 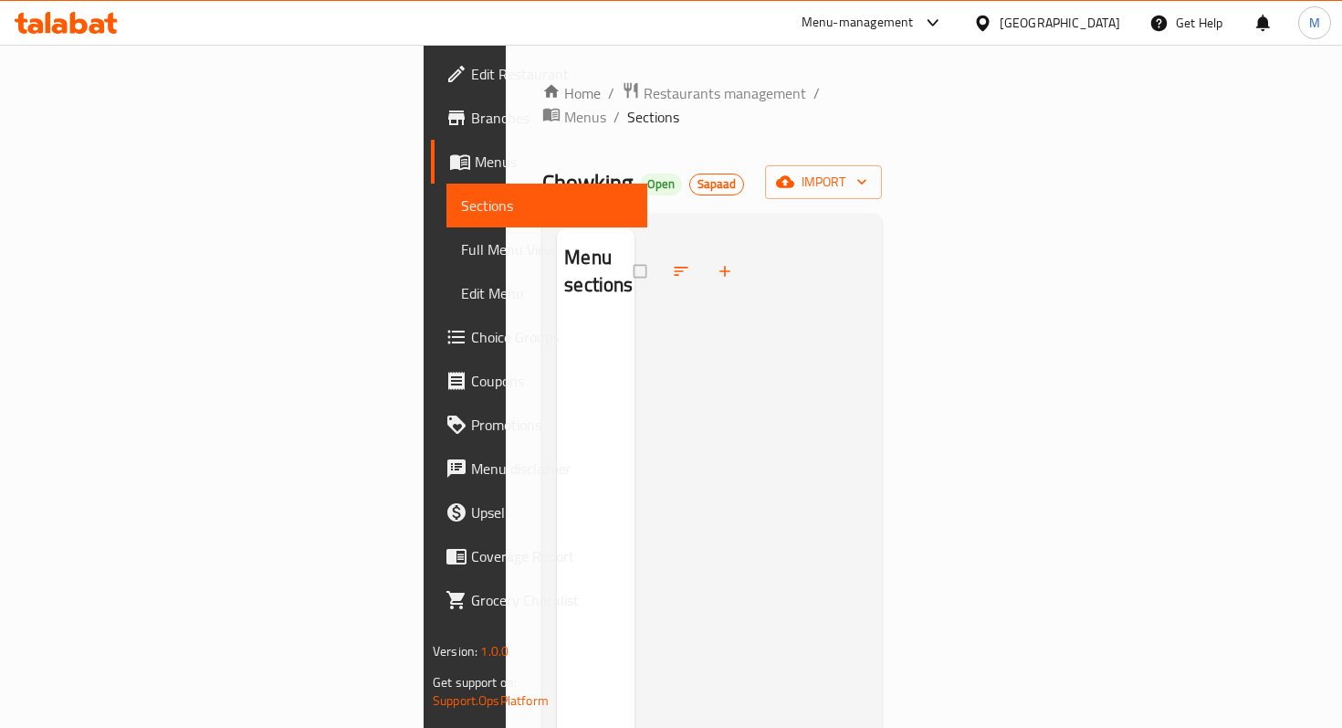 What do you see at coordinates (539, 381) in the screenshot?
I see `a: Coupons` at bounding box center [539, 381].